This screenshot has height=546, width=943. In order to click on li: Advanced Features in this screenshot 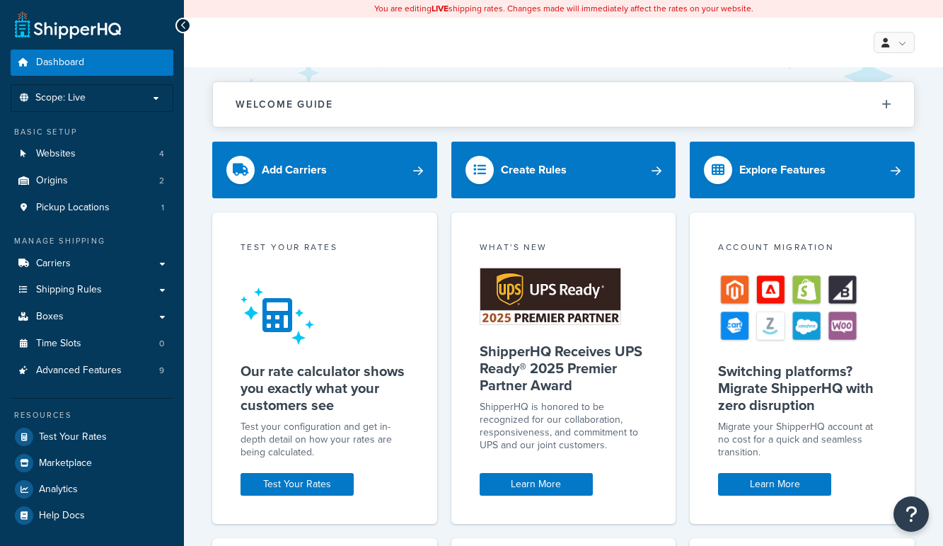, I will do `click(92, 370)`.